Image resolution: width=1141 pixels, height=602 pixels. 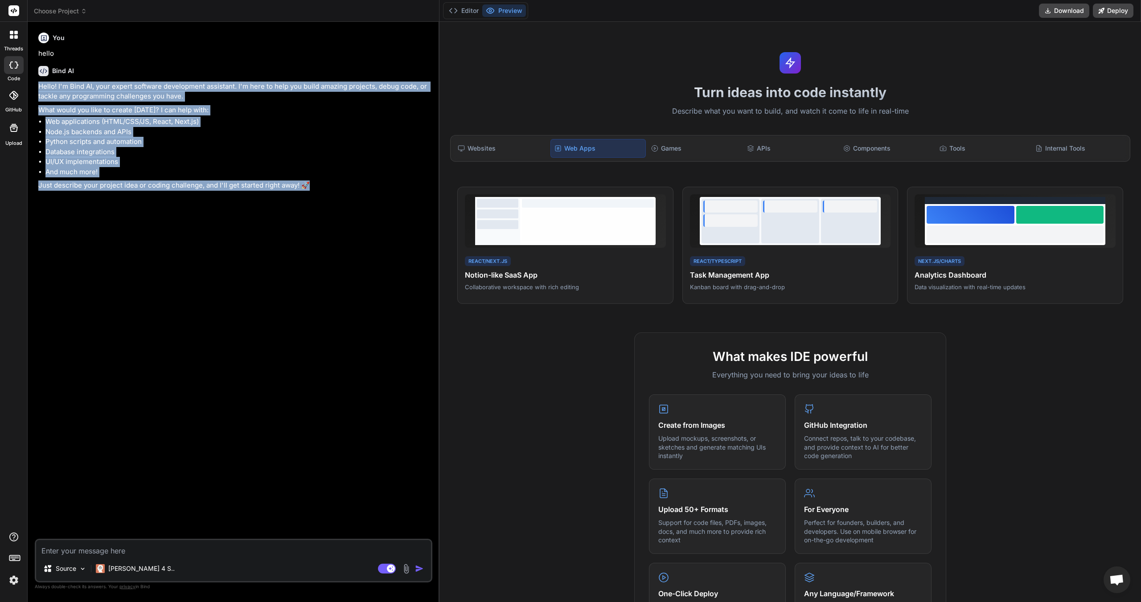 What do you see at coordinates (863, 447) in the screenshot?
I see `p: Connect repos, talk to your codebase, and provide context to AI for better code generation` at bounding box center [863, 447].